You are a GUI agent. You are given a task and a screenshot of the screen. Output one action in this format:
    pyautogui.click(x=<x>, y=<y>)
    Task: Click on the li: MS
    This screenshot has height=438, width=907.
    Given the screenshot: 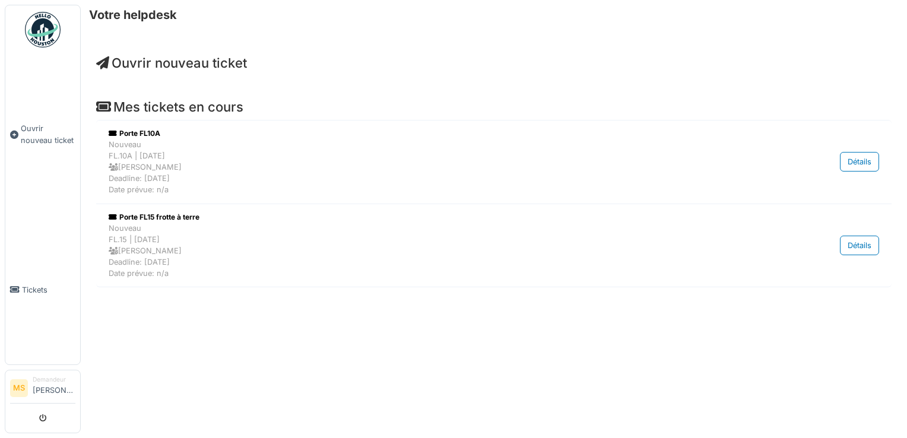 What is the action you would take?
    pyautogui.click(x=19, y=388)
    